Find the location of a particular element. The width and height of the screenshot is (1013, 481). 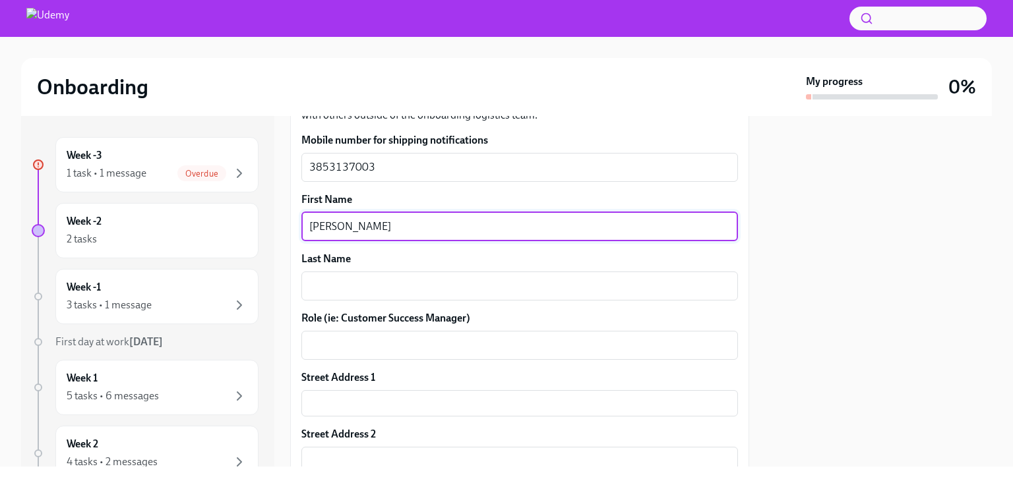

label: Role (ie: Customer Success Manager) is located at coordinates (520, 318).